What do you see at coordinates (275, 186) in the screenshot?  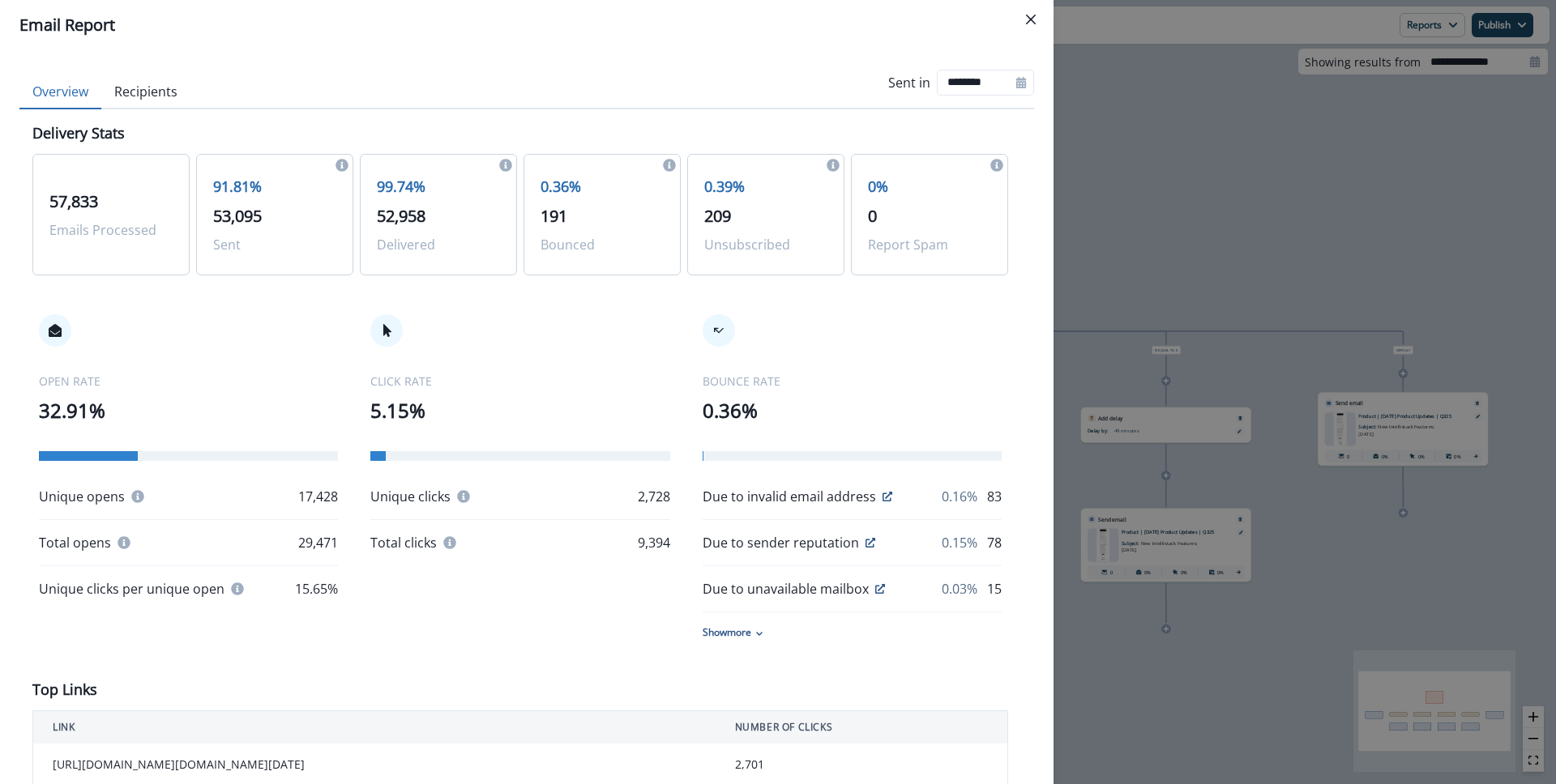 I see `p: 91.81%` at bounding box center [275, 186].